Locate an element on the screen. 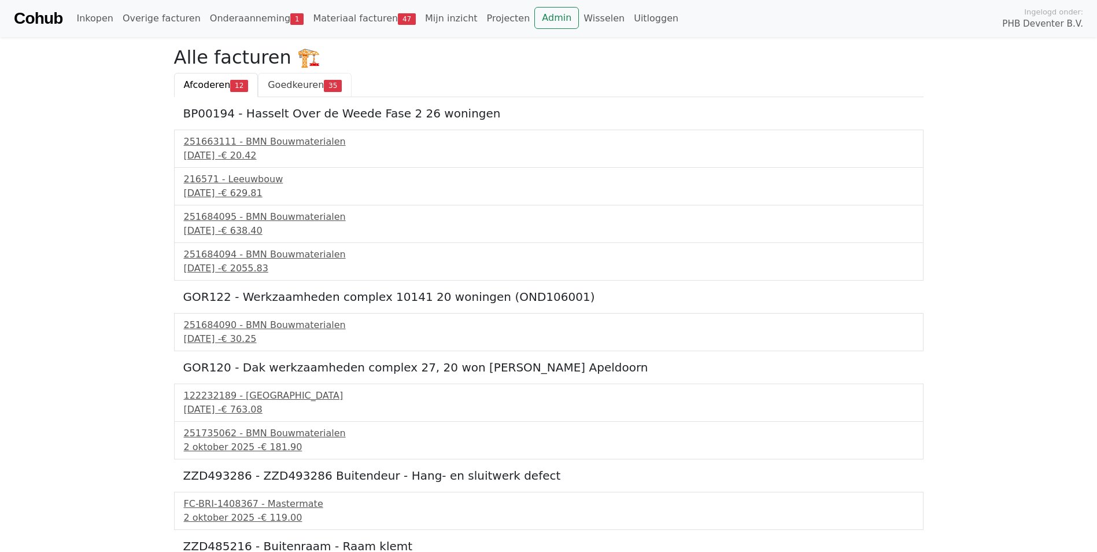 The height and width of the screenshot is (552, 1097). h5: GOR122 - Werkzaamheden complex 10141 20 woningen (OND106001) is located at coordinates (549, 297).